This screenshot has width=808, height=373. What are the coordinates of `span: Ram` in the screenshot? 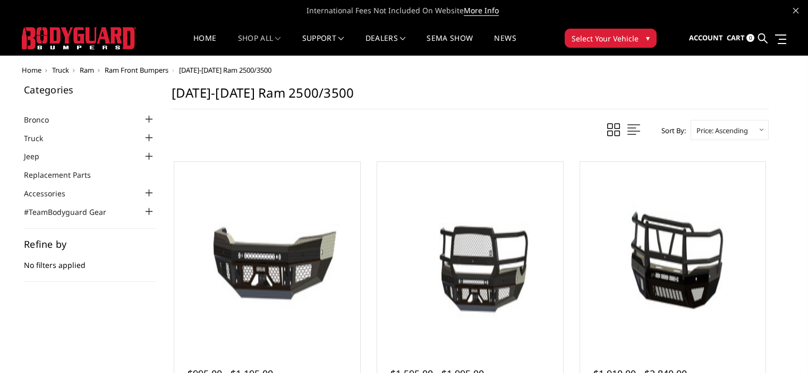 It's located at (87, 70).